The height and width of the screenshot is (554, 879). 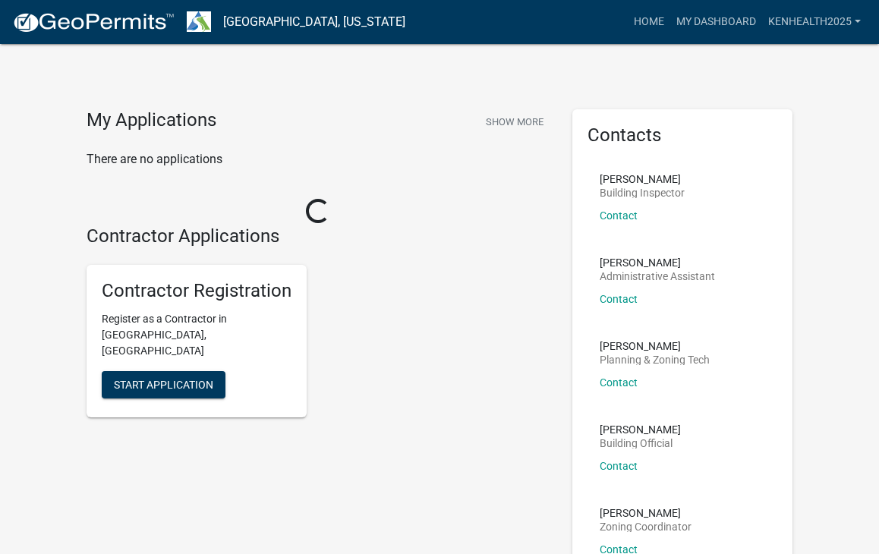 I want to click on h5: Contractor Registration, so click(x=197, y=291).